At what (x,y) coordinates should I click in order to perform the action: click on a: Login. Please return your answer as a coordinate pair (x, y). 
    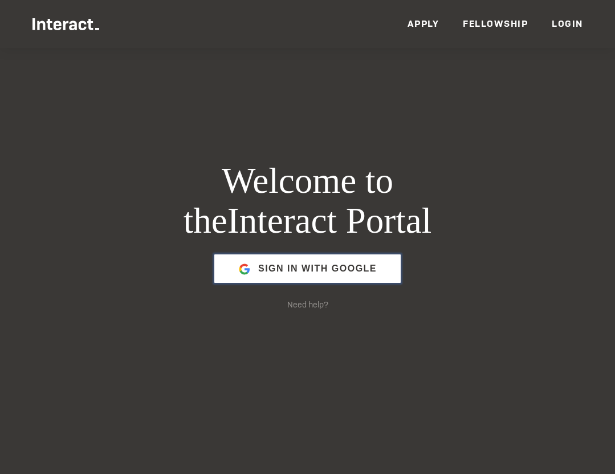
    Looking at the image, I should click on (567, 23).